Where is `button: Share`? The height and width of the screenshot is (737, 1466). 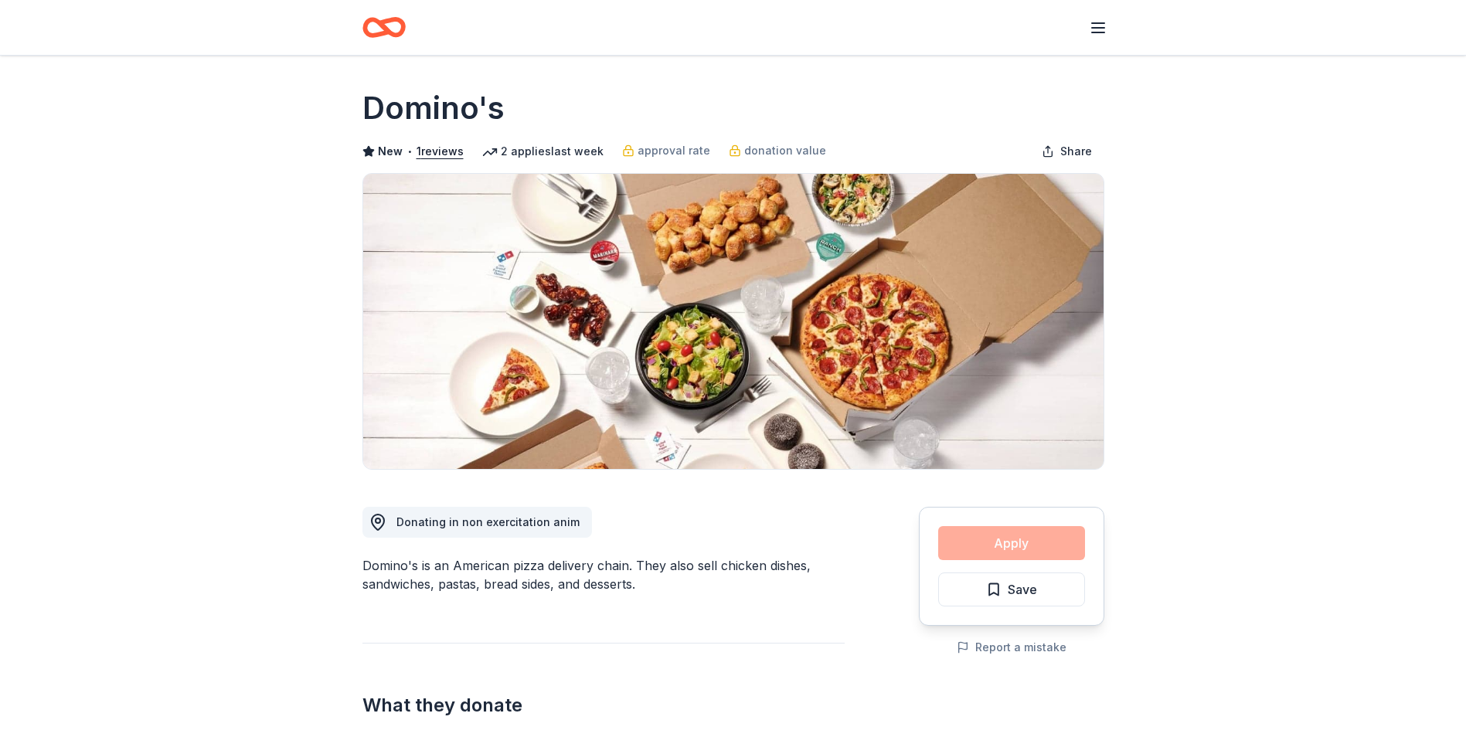
button: Share is located at coordinates (1066, 151).